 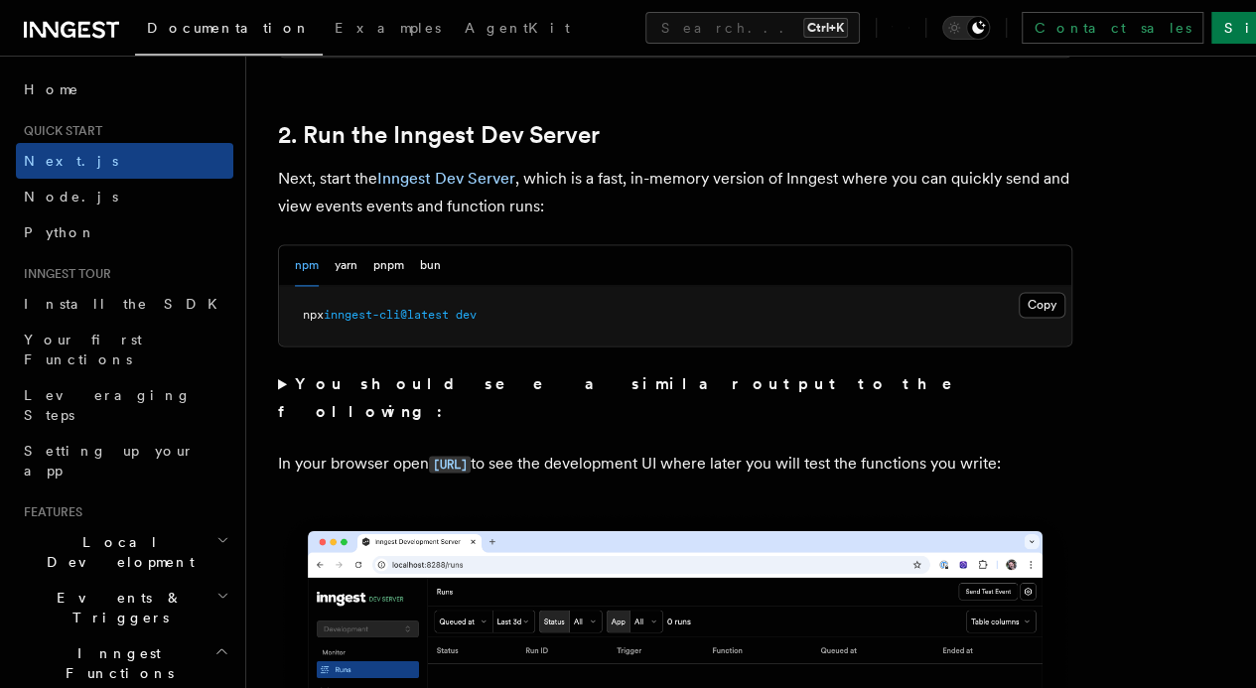 What do you see at coordinates (966, 28) in the screenshot?
I see `button: Toggle dark mode` at bounding box center [966, 28].